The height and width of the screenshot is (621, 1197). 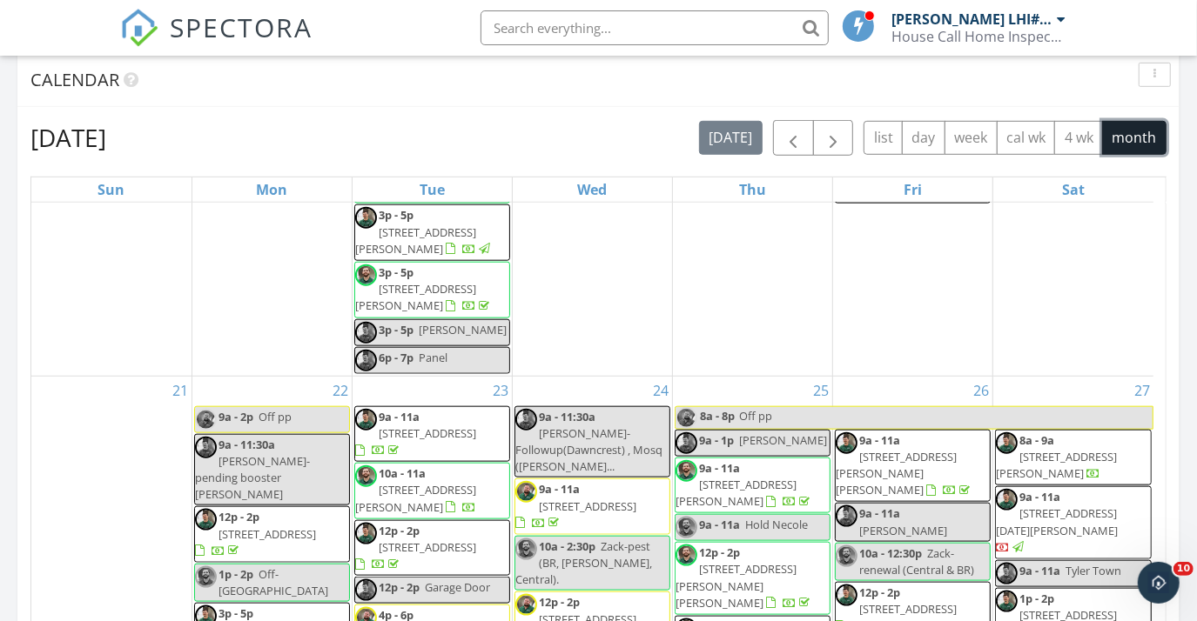 I want to click on a: Go to September 22, 2025, so click(x=340, y=391).